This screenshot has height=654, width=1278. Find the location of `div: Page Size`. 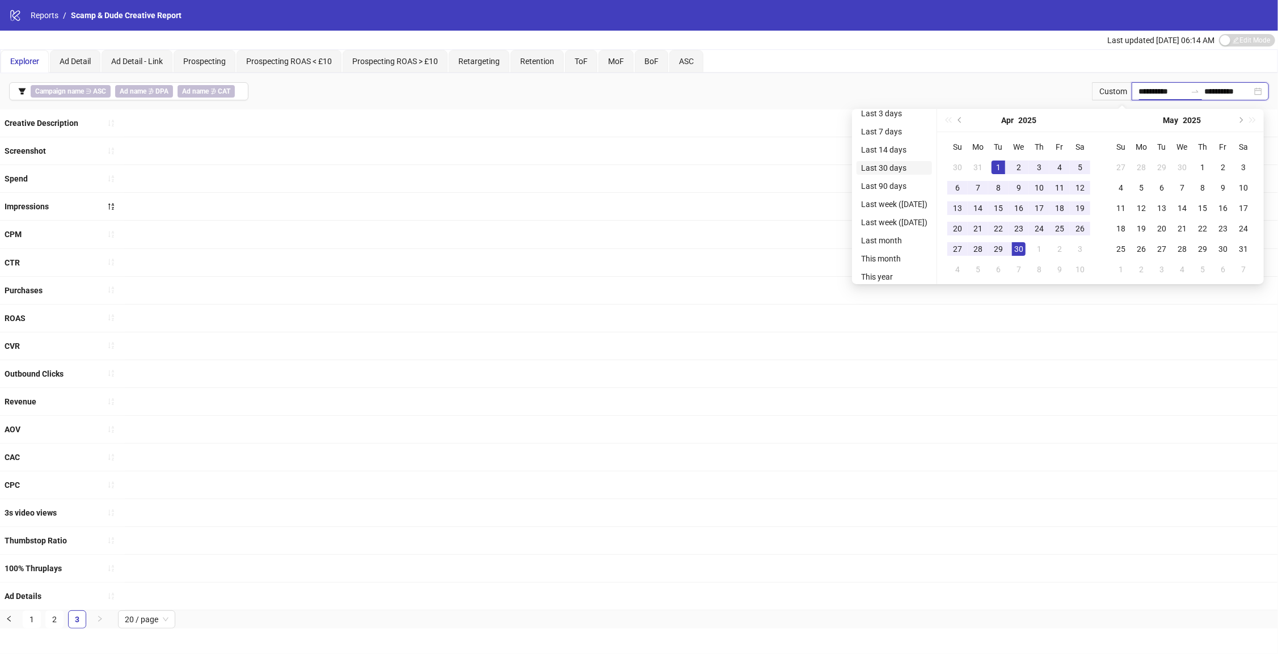

div: Page Size is located at coordinates (146, 620).